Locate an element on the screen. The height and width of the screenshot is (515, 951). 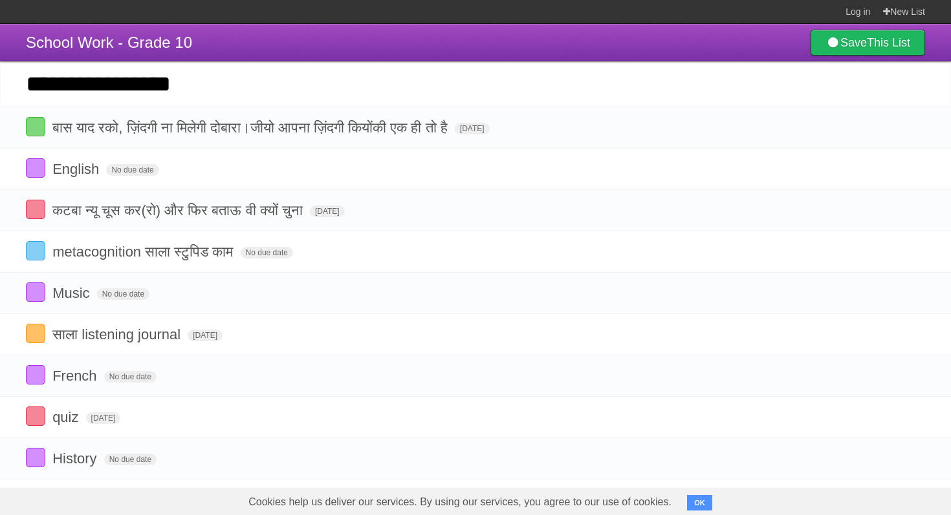
span: बास याद रको, ज़िंदगी ना मिलेगी दोबारा।जीयो आपना ज़िंदगी कियोंकी एक ही तो है is located at coordinates (252, 127).